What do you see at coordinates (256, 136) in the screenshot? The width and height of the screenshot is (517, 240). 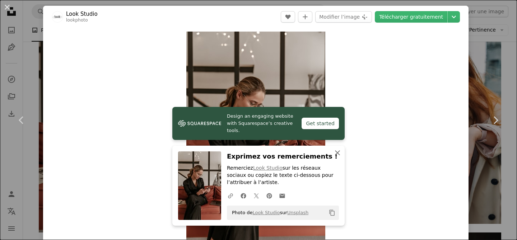 I see `button: Zoom sur cette image` at bounding box center [256, 136].